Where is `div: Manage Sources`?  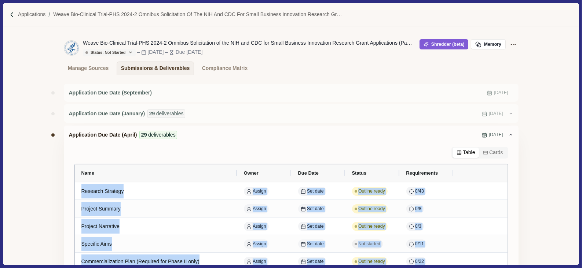 div: Manage Sources is located at coordinates (88, 68).